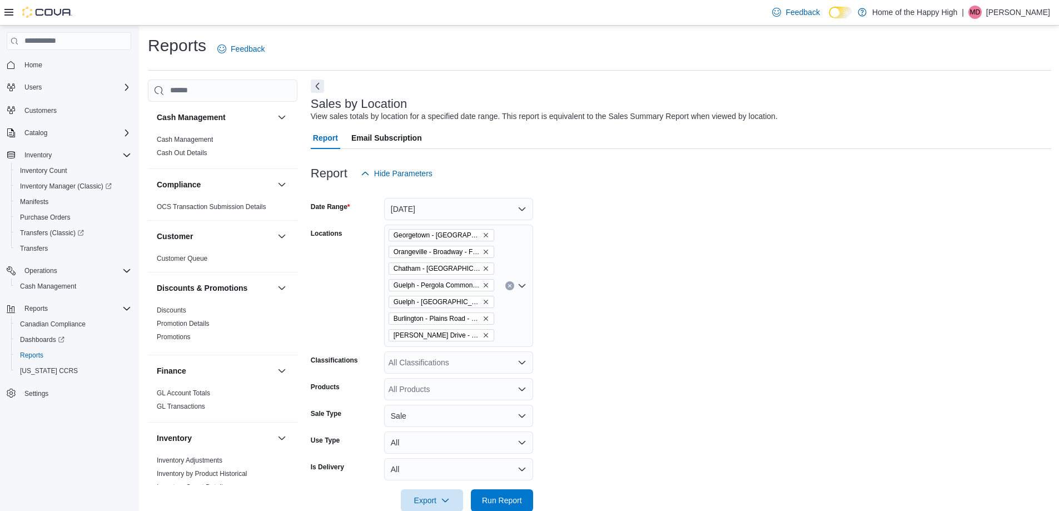  Describe the element at coordinates (326, 414) in the screenshot. I see `label: Sale Type` at that location.